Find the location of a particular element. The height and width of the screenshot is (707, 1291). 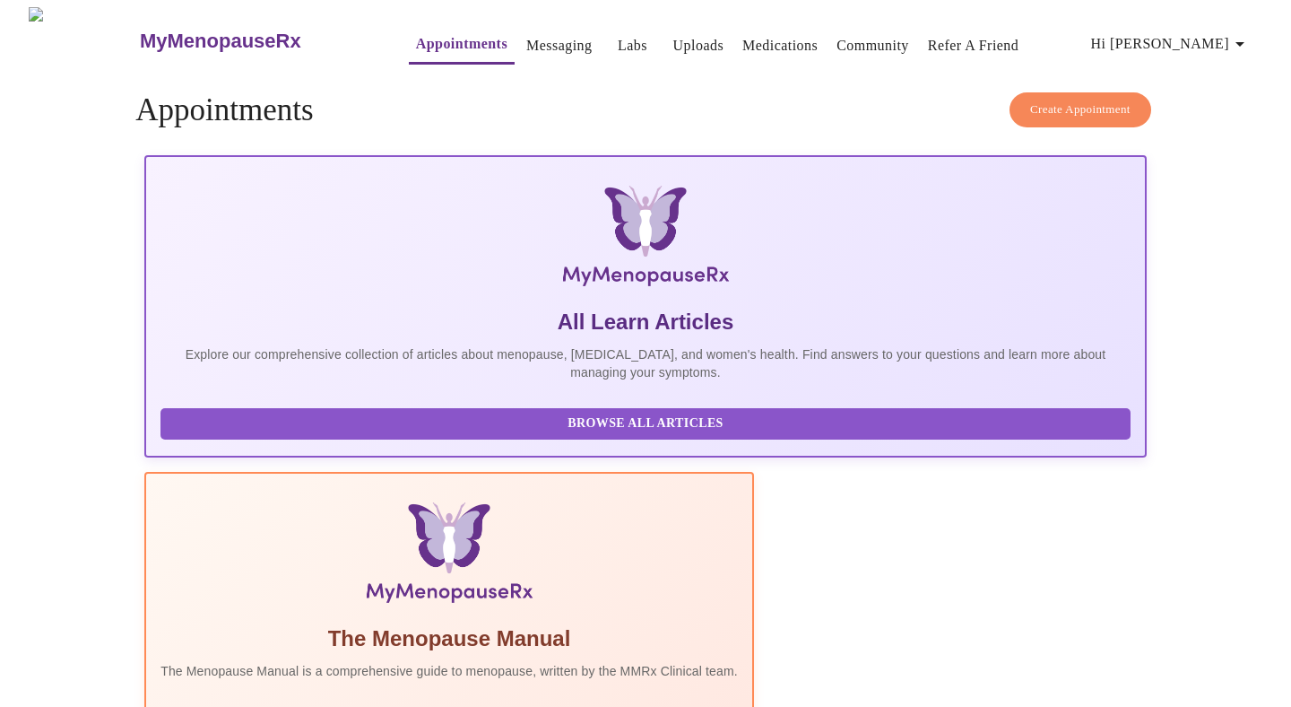

a: Uploads is located at coordinates (698, 46).